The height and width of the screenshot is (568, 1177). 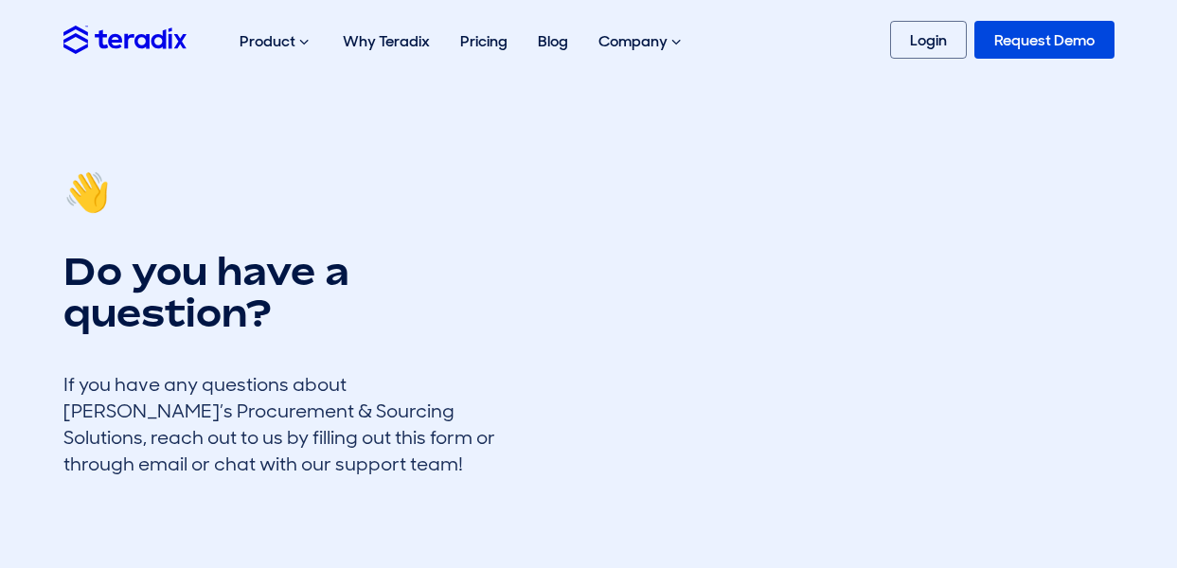 I want to click on div: Product, so click(x=276, y=42).